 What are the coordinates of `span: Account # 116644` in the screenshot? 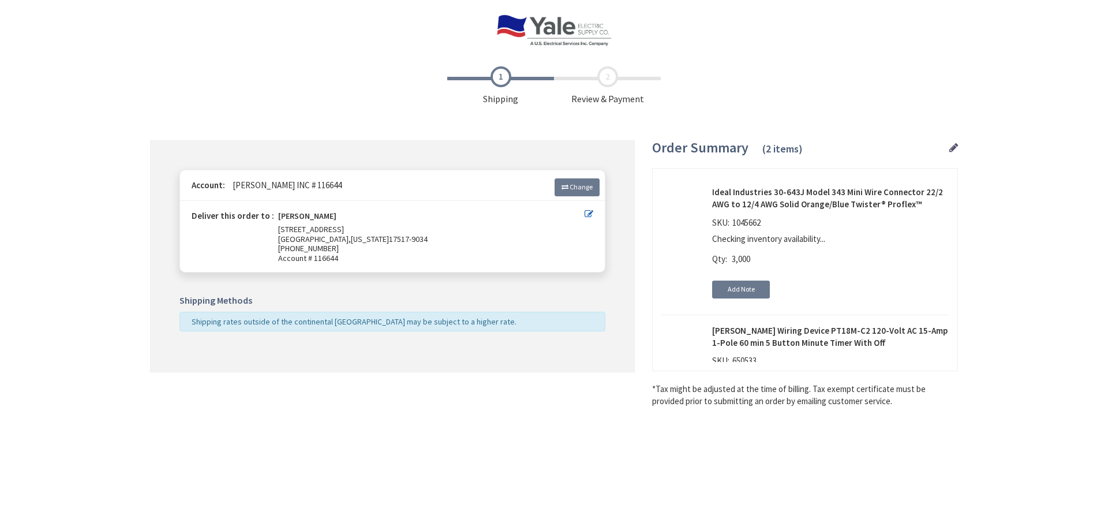 It's located at (431, 258).